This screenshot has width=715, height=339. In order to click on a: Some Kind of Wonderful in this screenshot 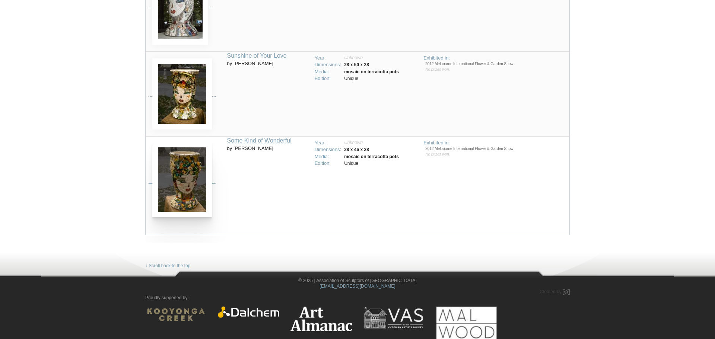, I will do `click(259, 141)`.